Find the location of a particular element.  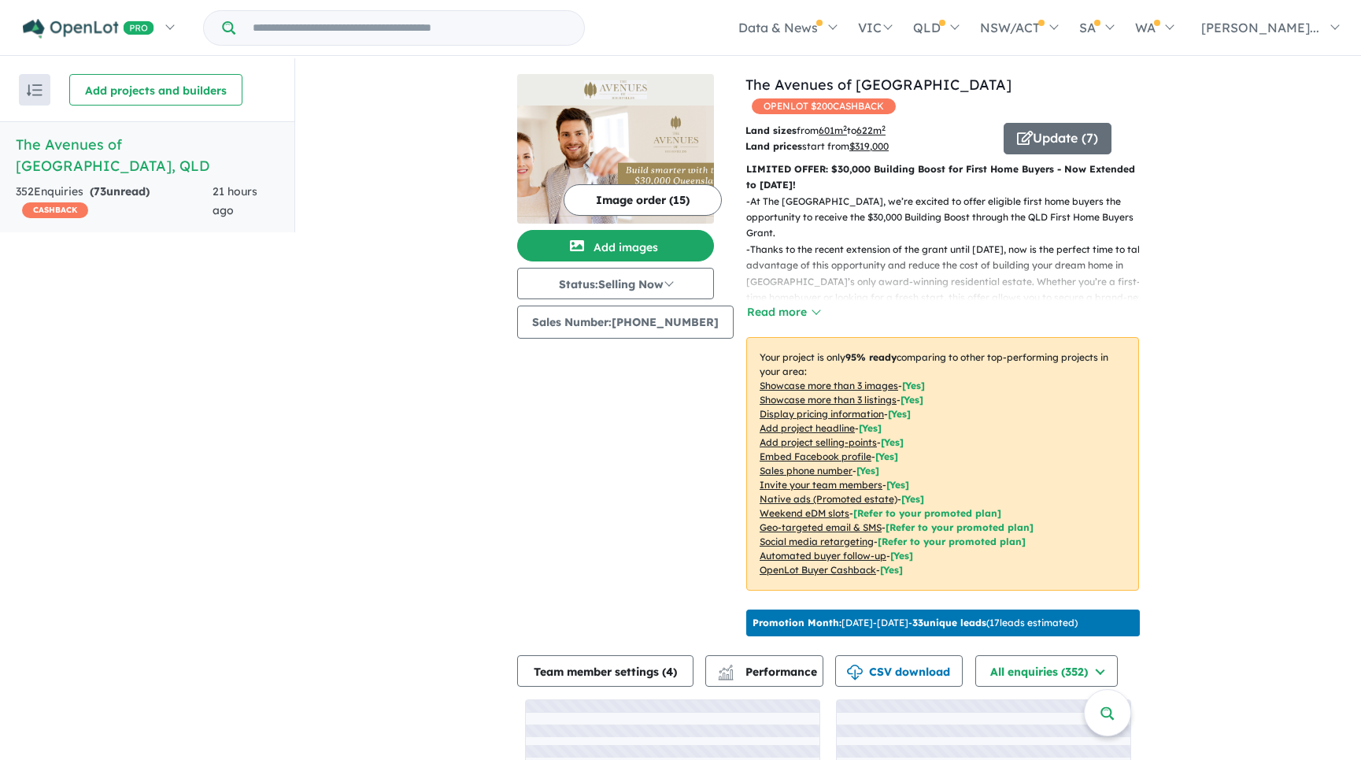

div: 352 Enquir ies is located at coordinates (114, 202).